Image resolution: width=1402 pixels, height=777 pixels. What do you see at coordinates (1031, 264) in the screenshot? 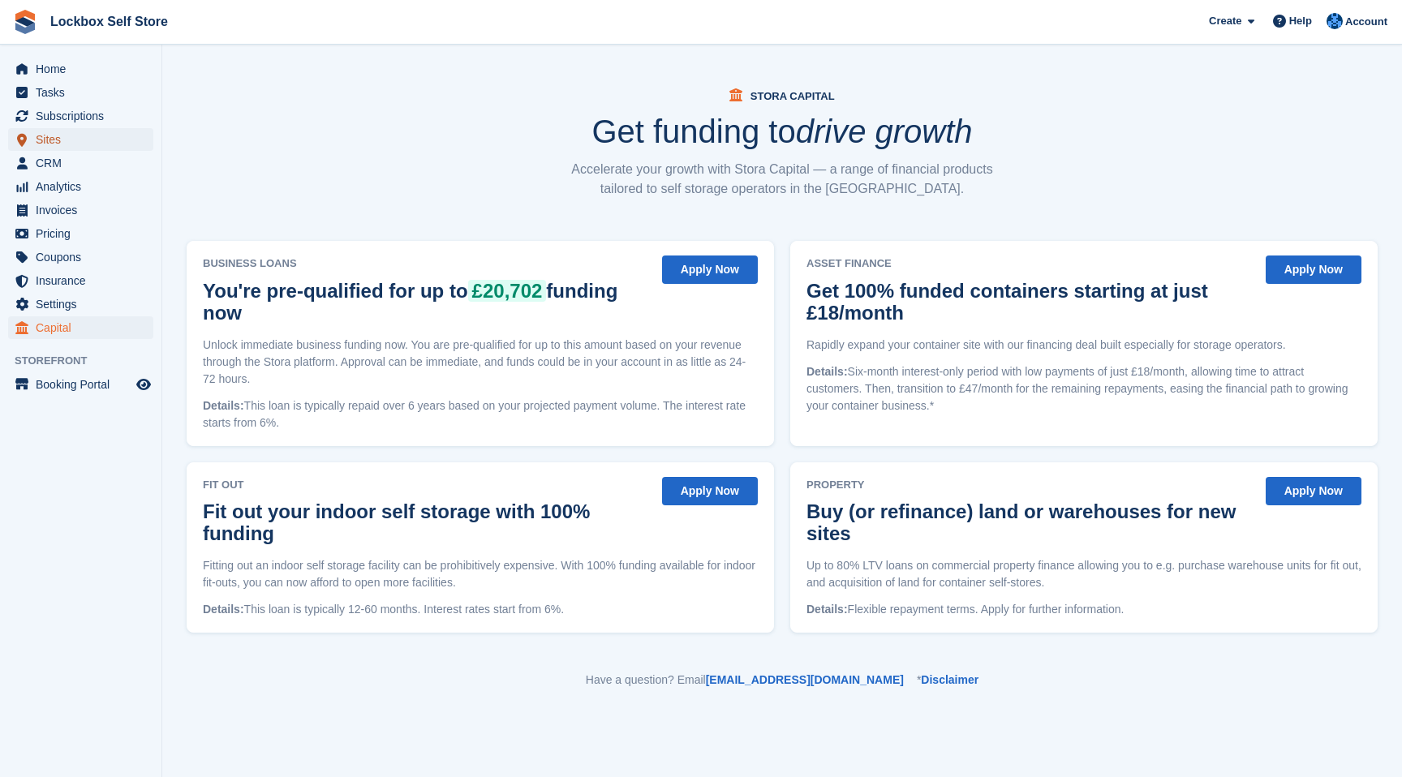
I see `span: Asset Finance` at bounding box center [1031, 264].